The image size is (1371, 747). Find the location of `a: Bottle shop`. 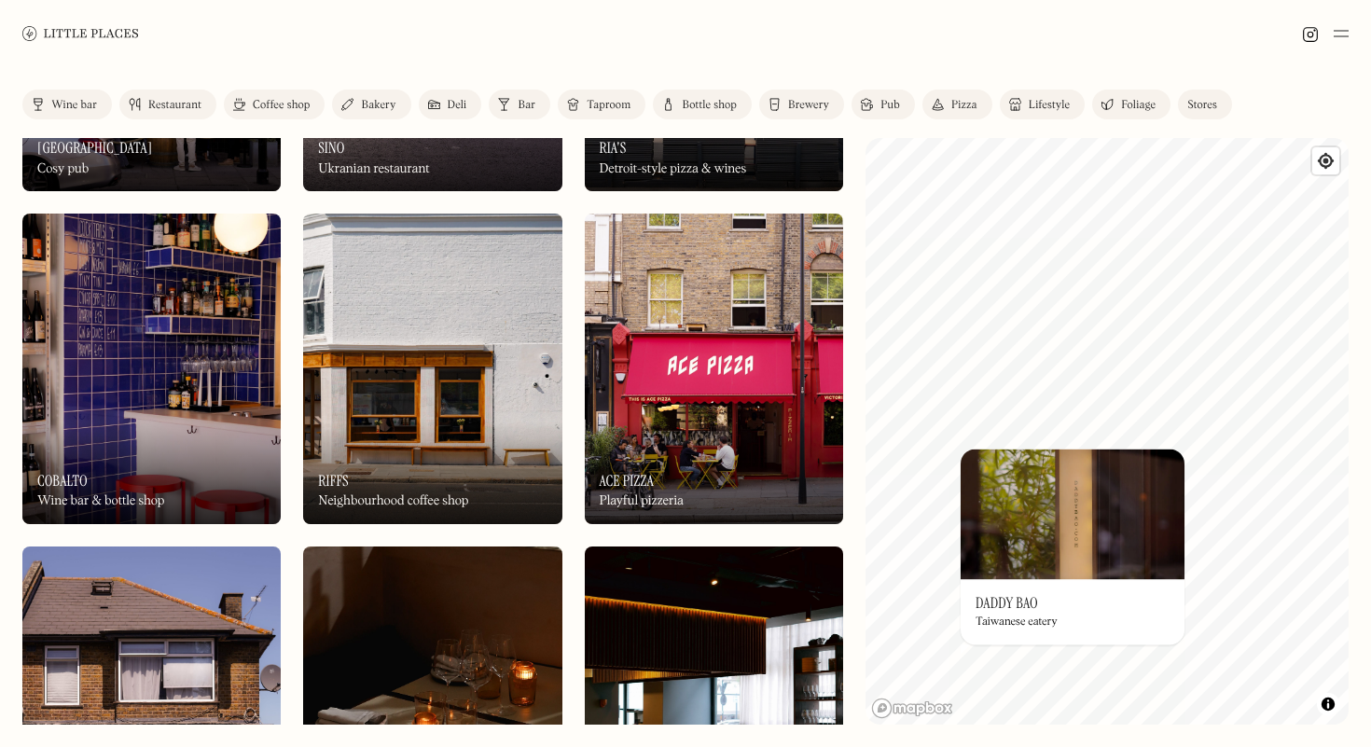

a: Bottle shop is located at coordinates (702, 104).